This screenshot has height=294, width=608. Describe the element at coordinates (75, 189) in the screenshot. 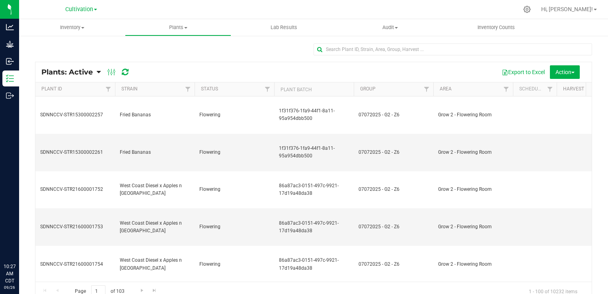

I see `span: SDNNCCV-STR21600001752` at that location.